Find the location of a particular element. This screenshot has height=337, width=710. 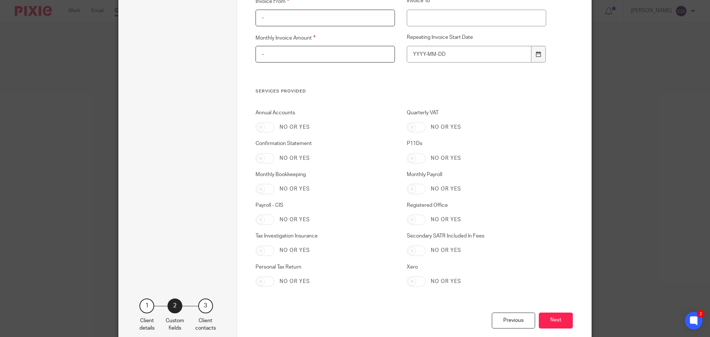

label: Secondary SATR Included In Fees is located at coordinates (476, 236).